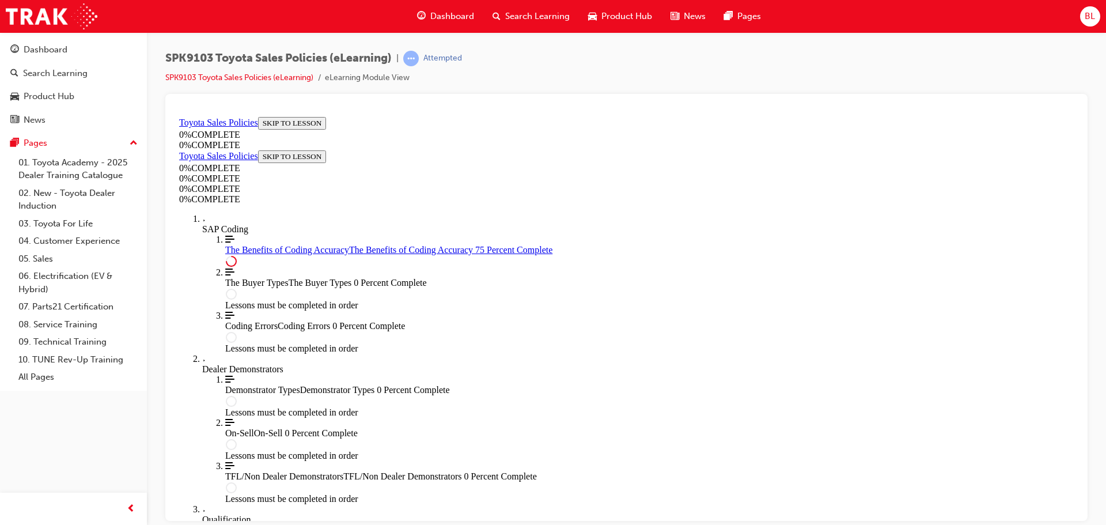  What do you see at coordinates (73, 143) in the screenshot?
I see `button: Pages` at bounding box center [73, 143].